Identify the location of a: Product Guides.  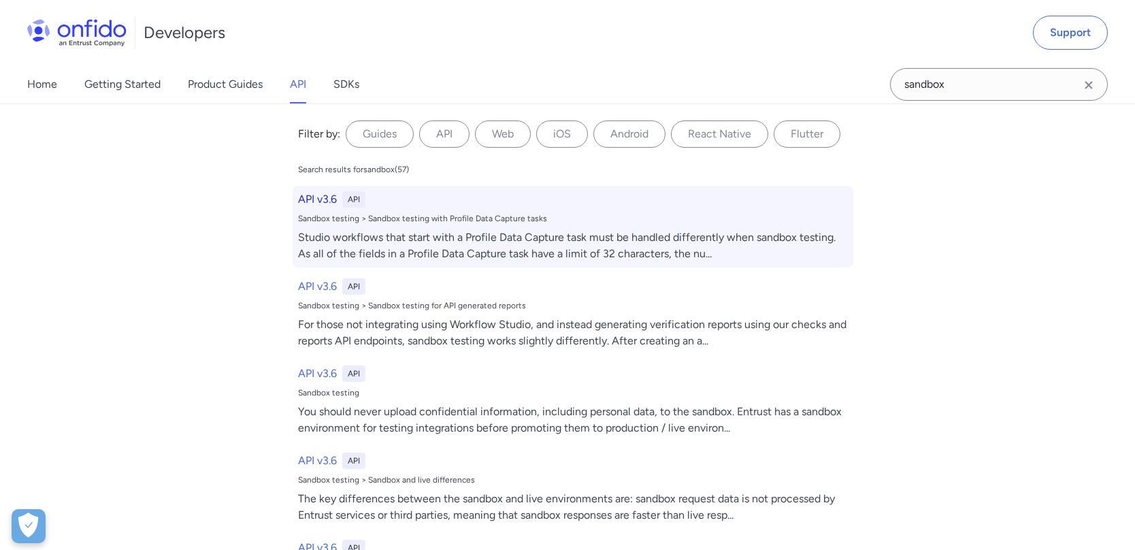
(225, 84).